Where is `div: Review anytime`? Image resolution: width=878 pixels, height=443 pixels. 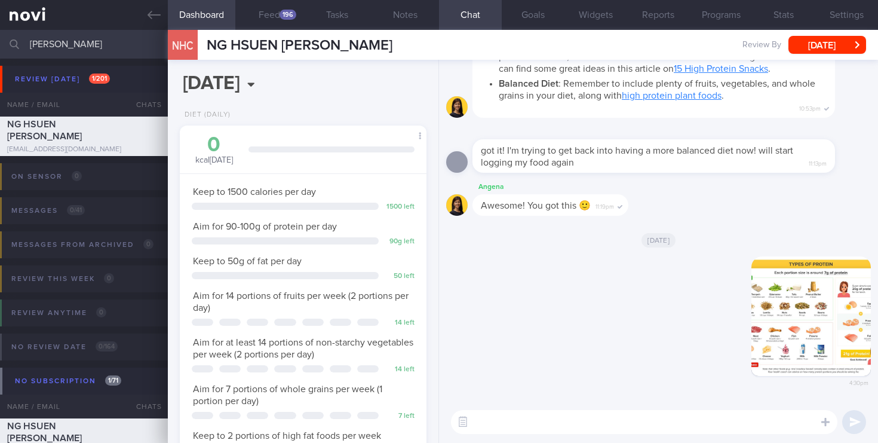
div: Review anytime is located at coordinates (59, 313).